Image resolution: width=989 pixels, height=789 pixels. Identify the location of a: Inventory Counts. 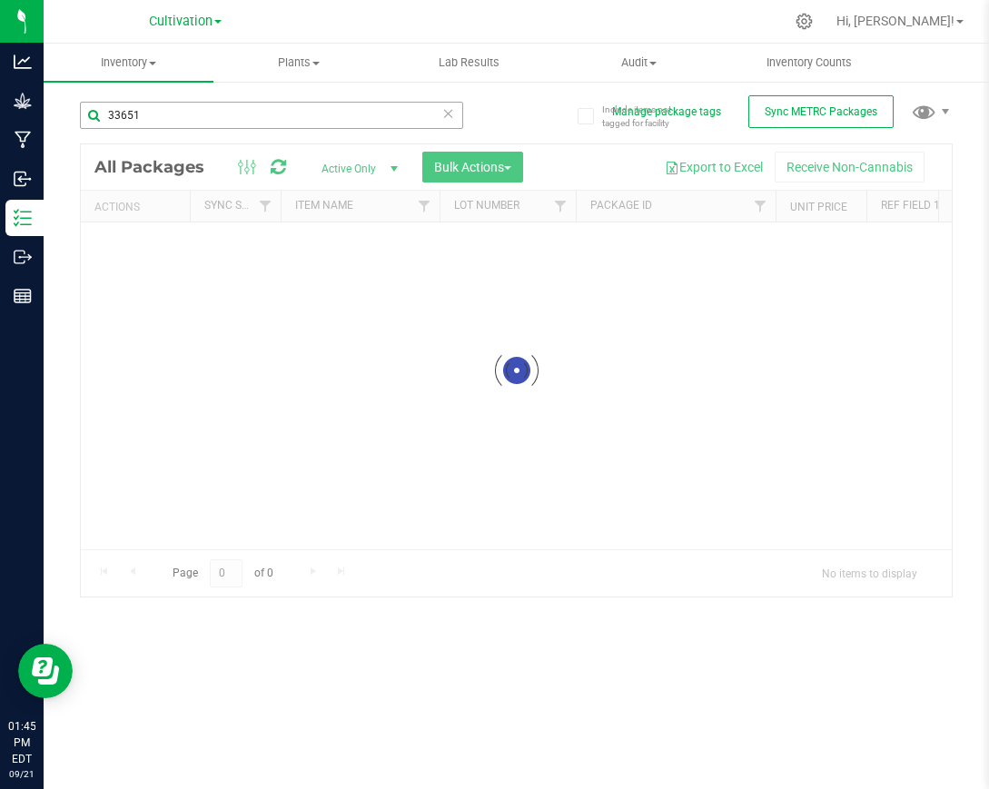
(809, 63).